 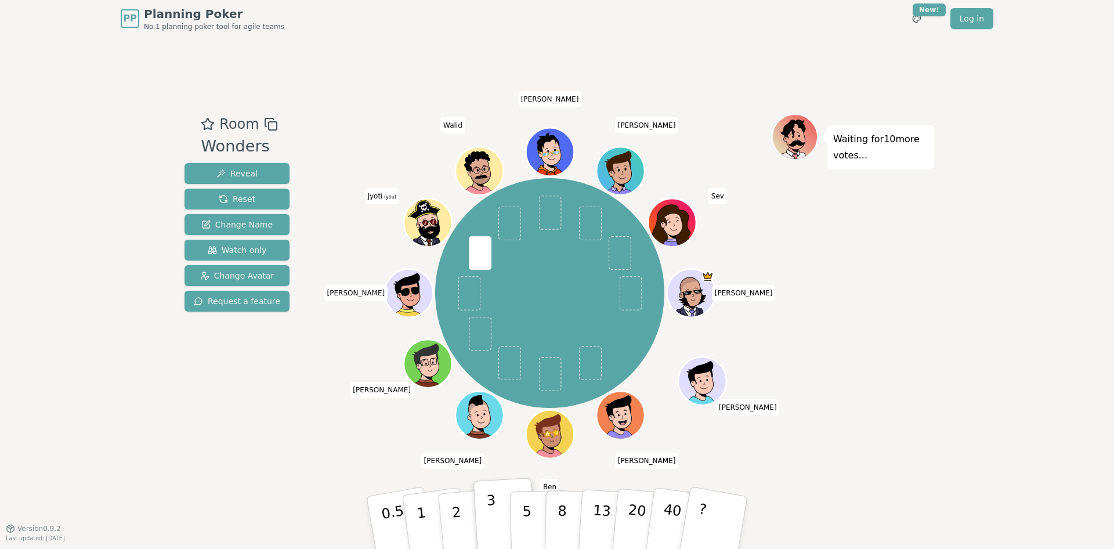 What do you see at coordinates (881, 147) in the screenshot?
I see `p: Waiting for 10 more votes...` at bounding box center [881, 147].